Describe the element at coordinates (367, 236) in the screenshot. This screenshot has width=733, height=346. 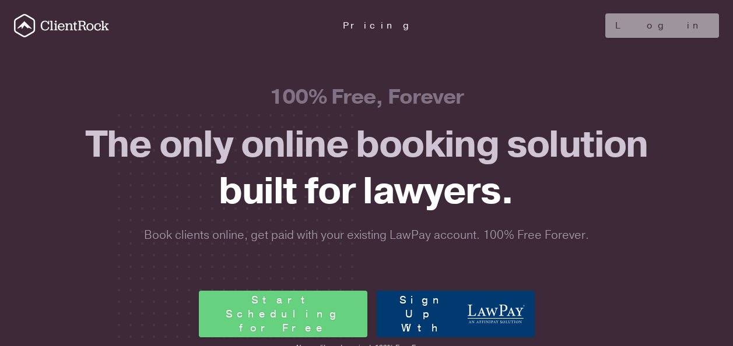
I see `p: Book clients online, get paid with your existing LawPay account. 100% Free Forever.` at that location.